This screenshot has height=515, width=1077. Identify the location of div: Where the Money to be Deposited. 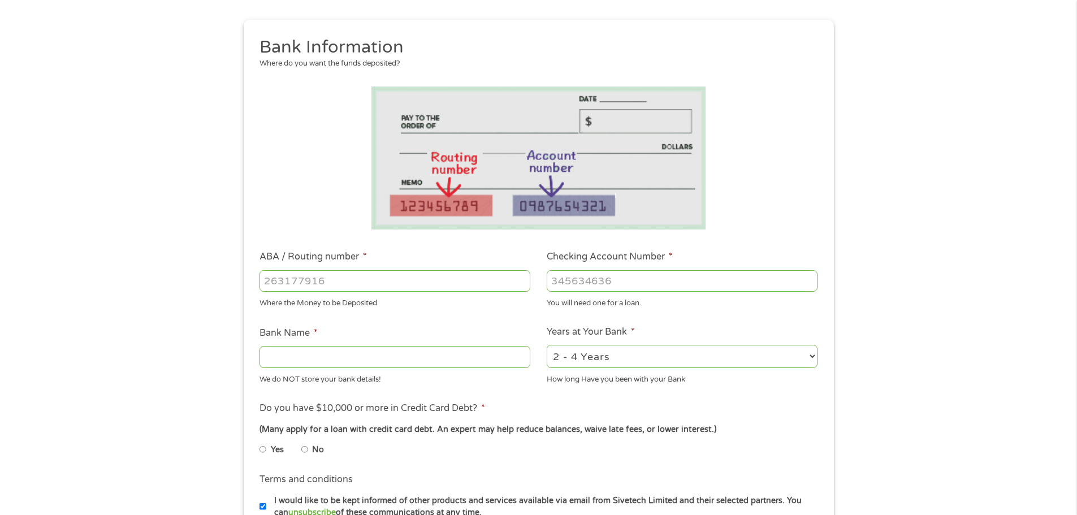
(394, 301).